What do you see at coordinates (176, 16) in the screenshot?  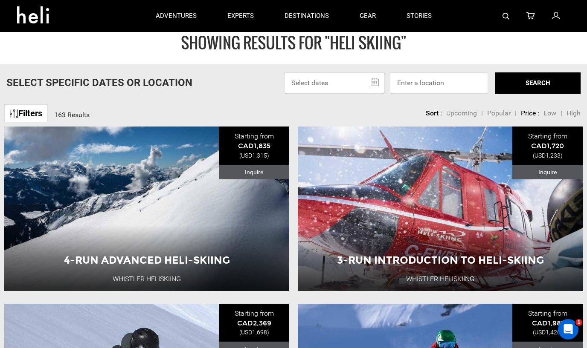 I see `p: adventures` at bounding box center [176, 16].